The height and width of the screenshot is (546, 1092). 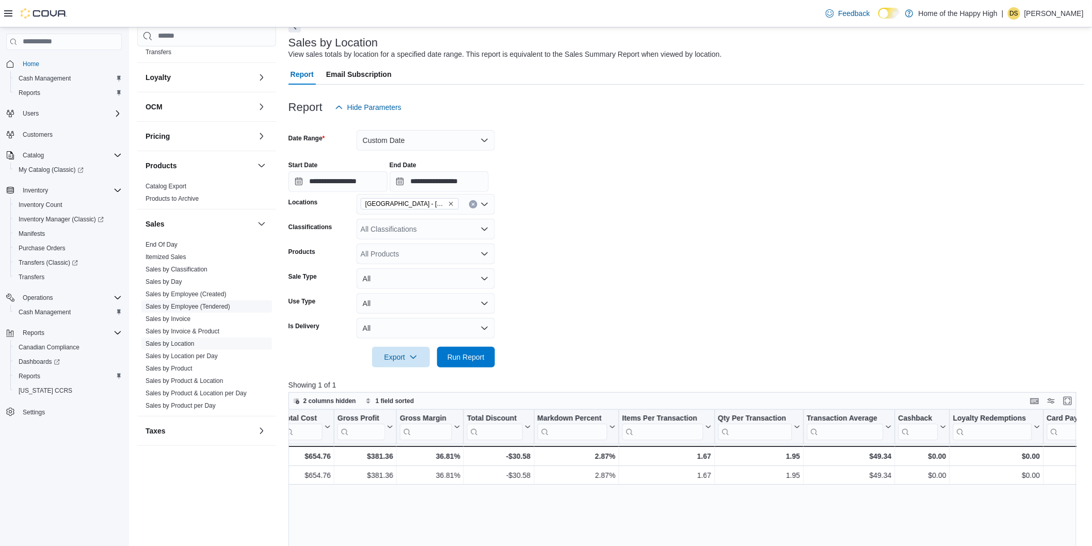 What do you see at coordinates (403, 165) in the screenshot?
I see `label: End Date` at bounding box center [403, 165].